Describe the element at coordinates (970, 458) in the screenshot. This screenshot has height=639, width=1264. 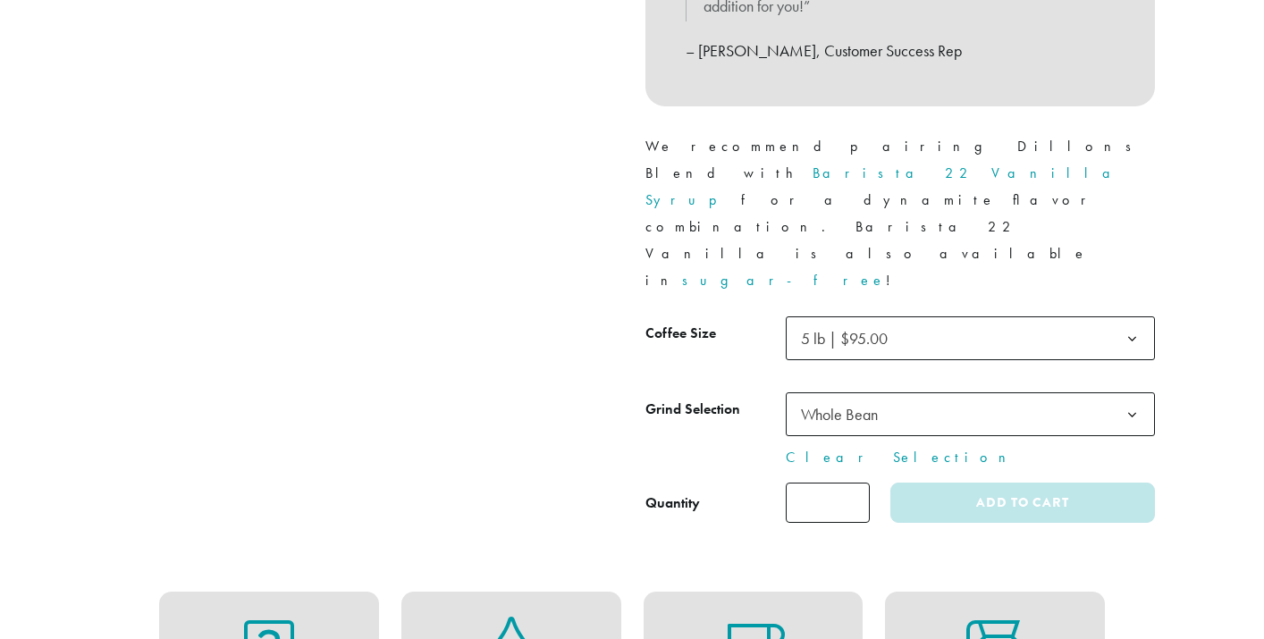
I see `a: Clear Selection` at that location.